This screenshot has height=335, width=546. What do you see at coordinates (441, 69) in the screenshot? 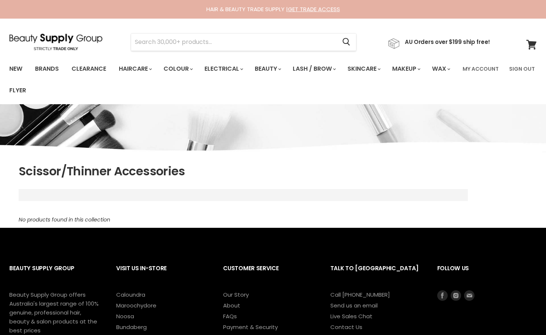
I see `a: Wax` at bounding box center [441, 69].